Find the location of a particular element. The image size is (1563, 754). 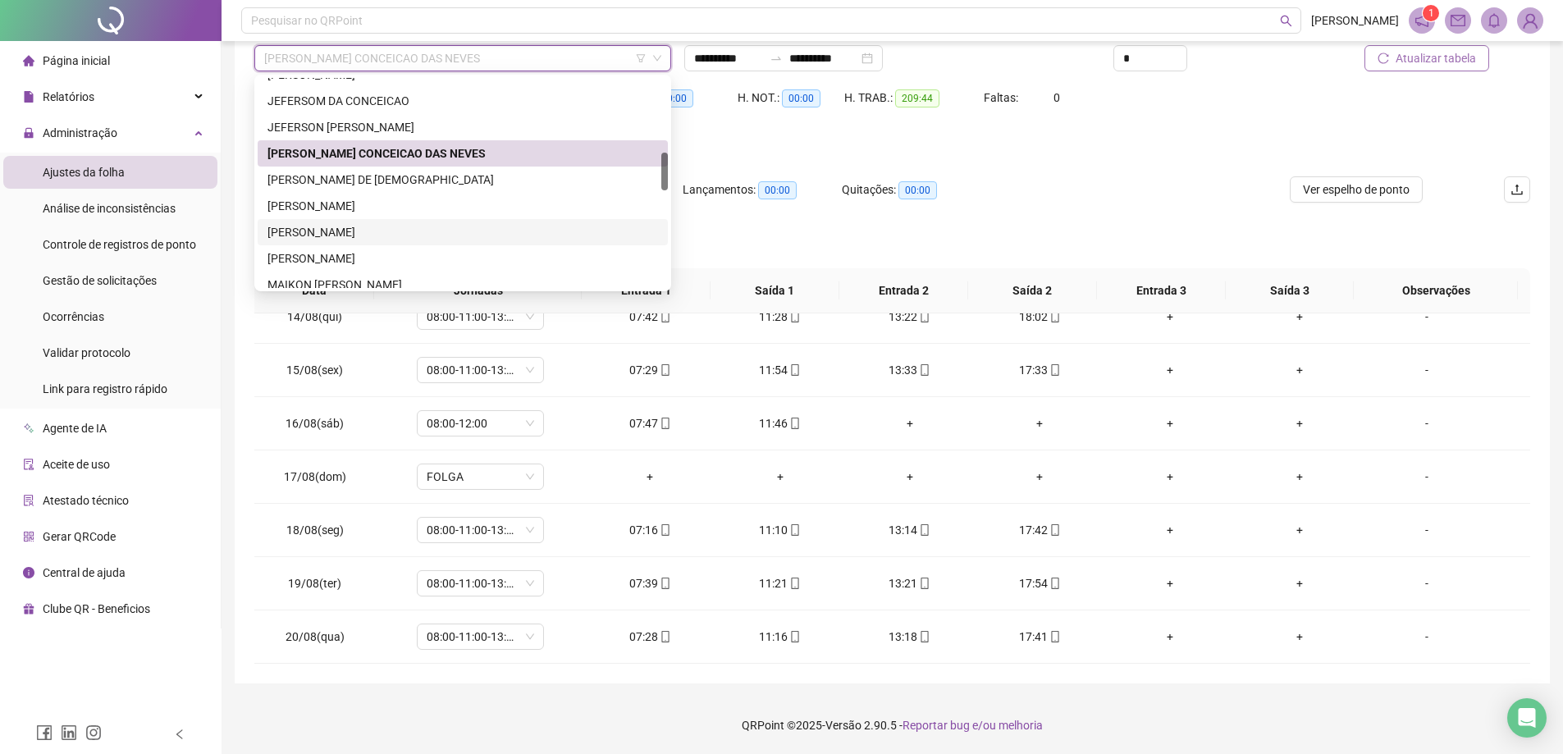

span: filter is located at coordinates (641, 58).